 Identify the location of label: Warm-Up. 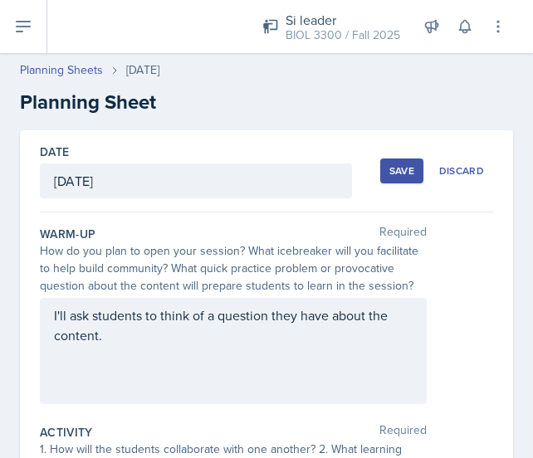
(67, 234).